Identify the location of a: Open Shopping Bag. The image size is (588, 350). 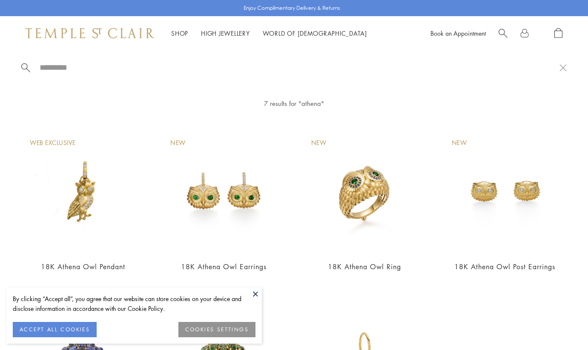
(558, 33).